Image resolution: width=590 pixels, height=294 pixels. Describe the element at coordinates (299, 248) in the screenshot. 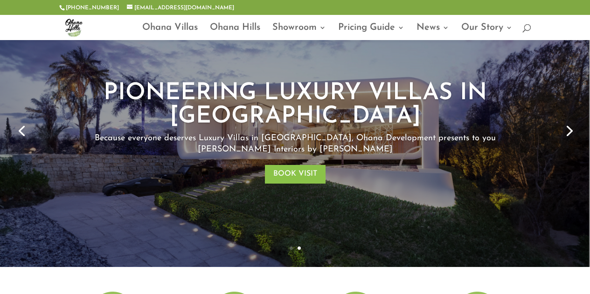

I see `a: 2` at that location.